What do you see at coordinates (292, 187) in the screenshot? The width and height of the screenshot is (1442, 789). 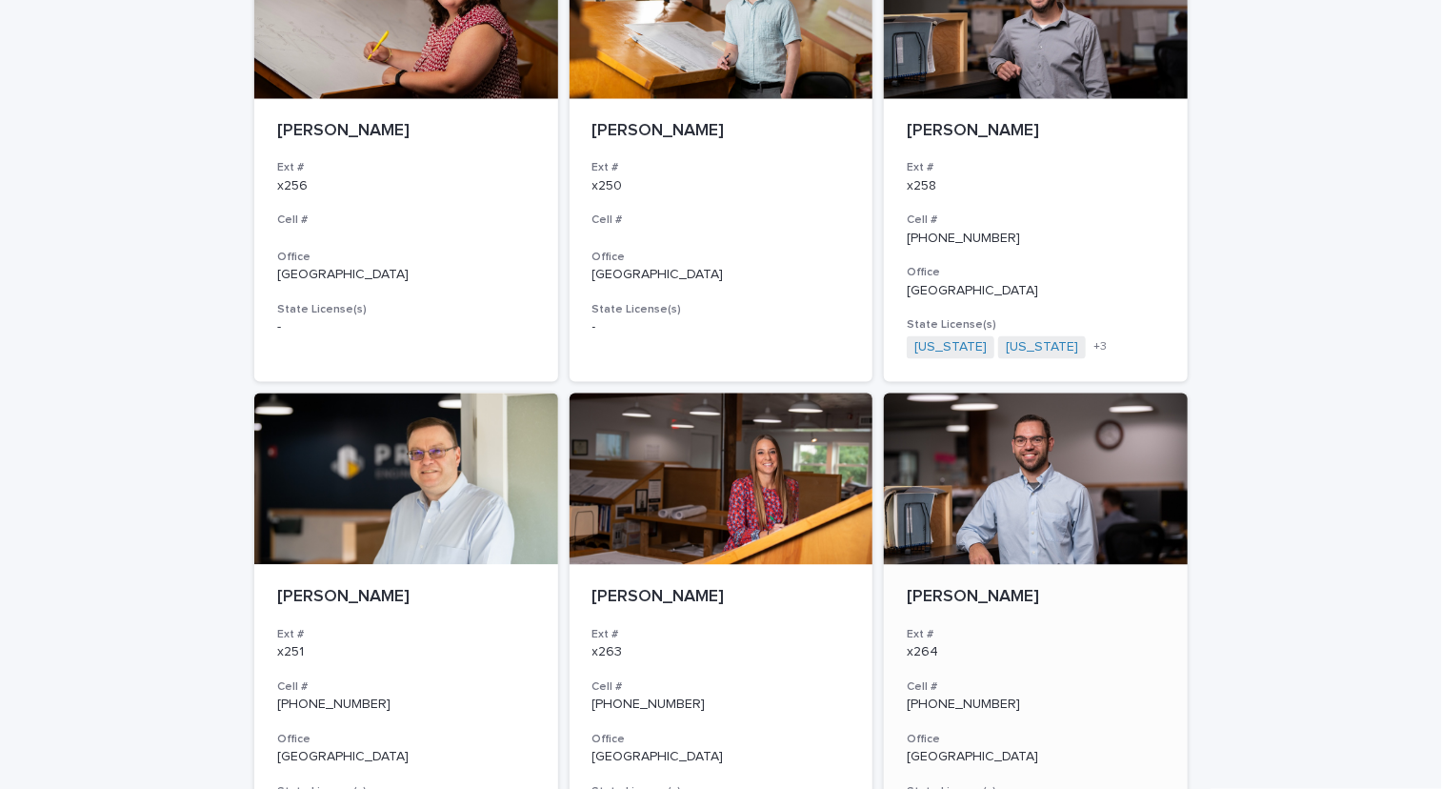 I see `a: x256` at bounding box center [292, 187].